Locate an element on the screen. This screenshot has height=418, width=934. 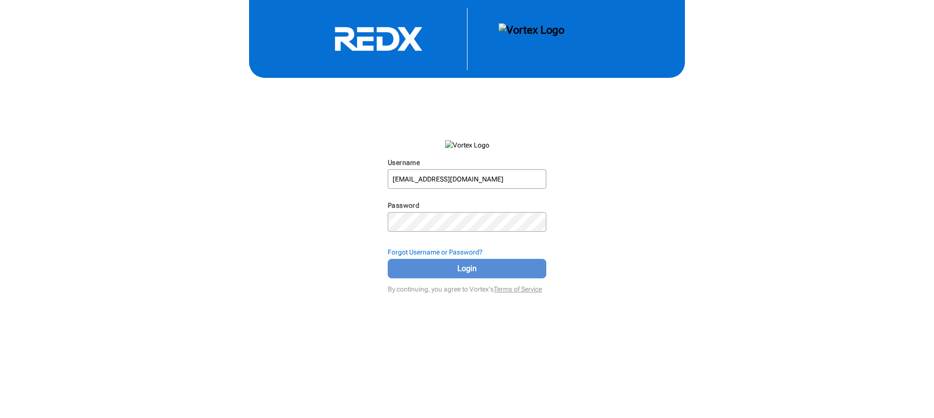
label: Username is located at coordinates (404, 162).